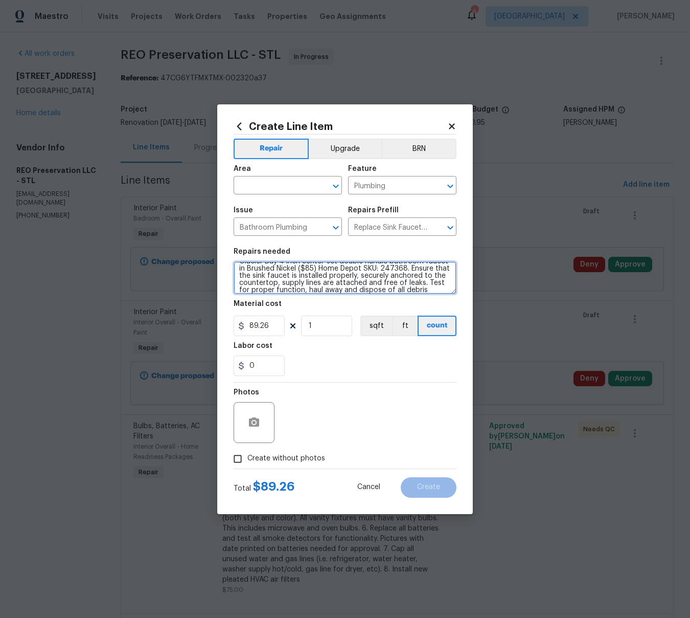 Image resolution: width=690 pixels, height=618 pixels. Describe the element at coordinates (286, 458) in the screenshot. I see `span: Create without photos` at that location.